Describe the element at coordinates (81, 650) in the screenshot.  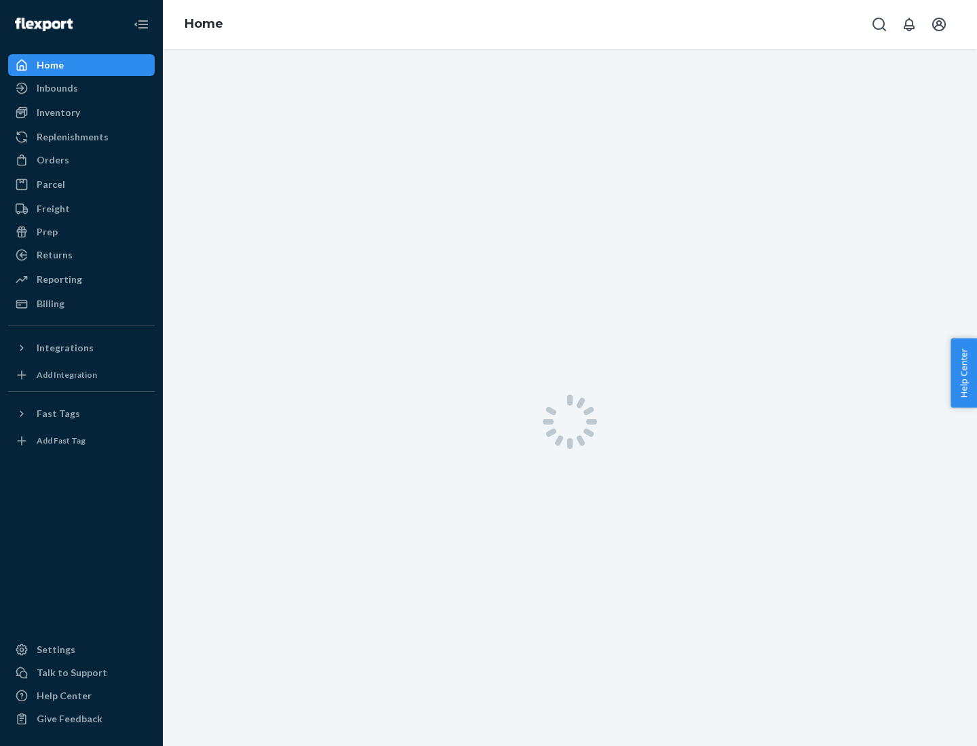
I see `a: Settings` at that location.